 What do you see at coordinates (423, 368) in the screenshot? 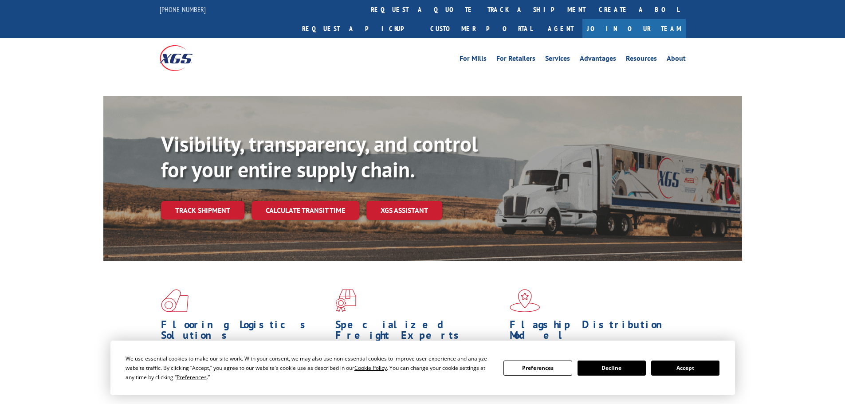
I see `div: Cookie Consent Prompt` at bounding box center [423, 368].